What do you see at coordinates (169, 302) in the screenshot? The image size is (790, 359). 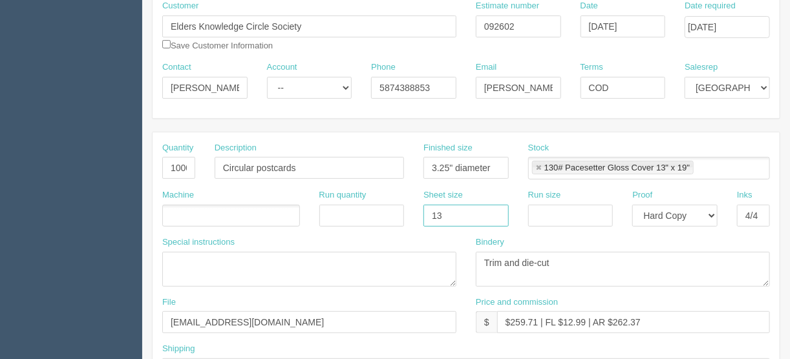 I see `label: File` at bounding box center [169, 302].